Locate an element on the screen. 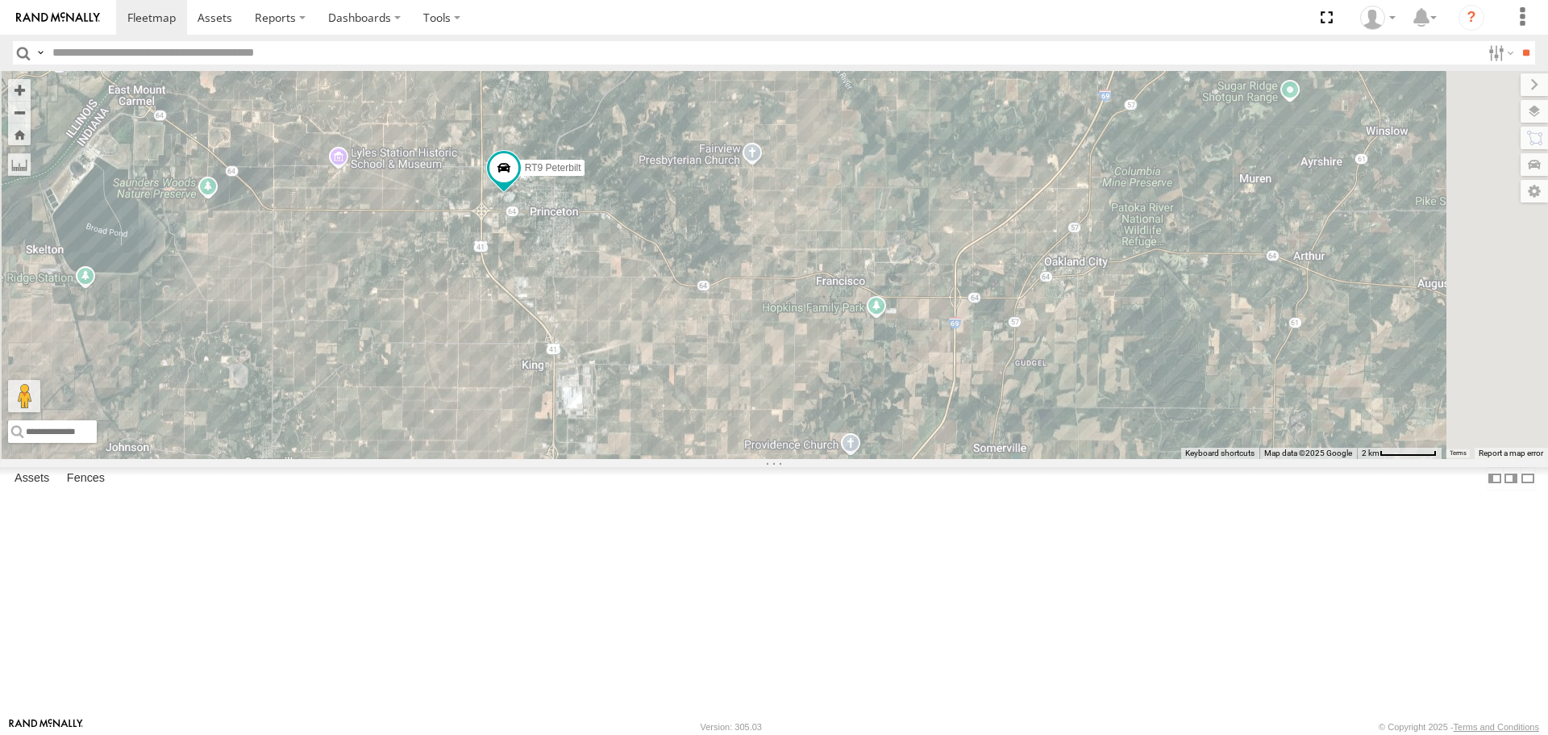 Image resolution: width=1548 pixels, height=735 pixels. button: Zoom out is located at coordinates (19, 112).